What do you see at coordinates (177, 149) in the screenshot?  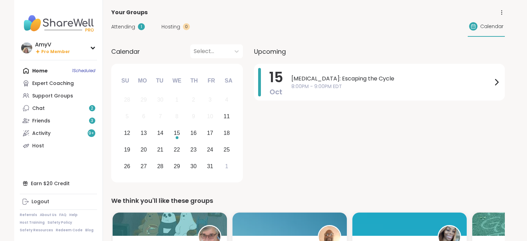 I see `div: 22` at bounding box center [177, 149].